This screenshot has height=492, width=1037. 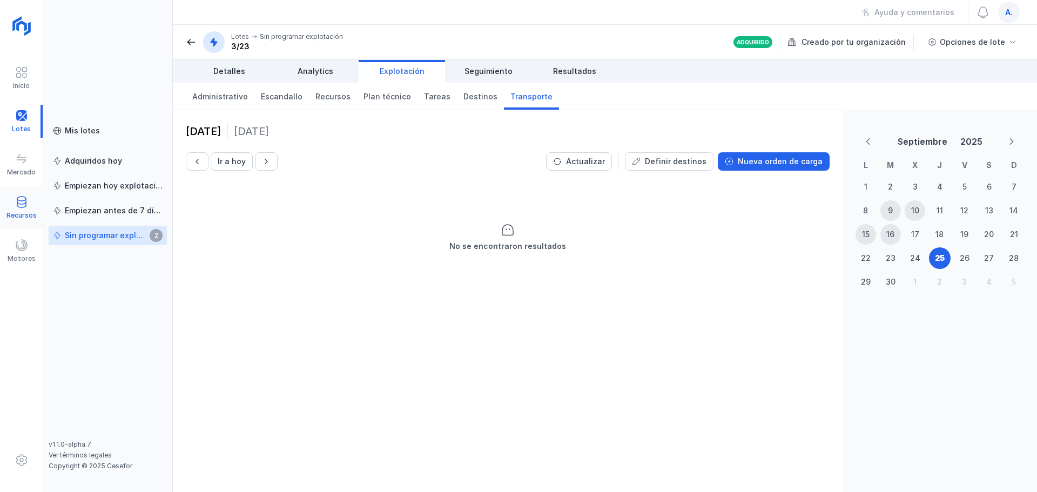 I want to click on div: Copyright © 2025 Cesefor, so click(x=108, y=466).